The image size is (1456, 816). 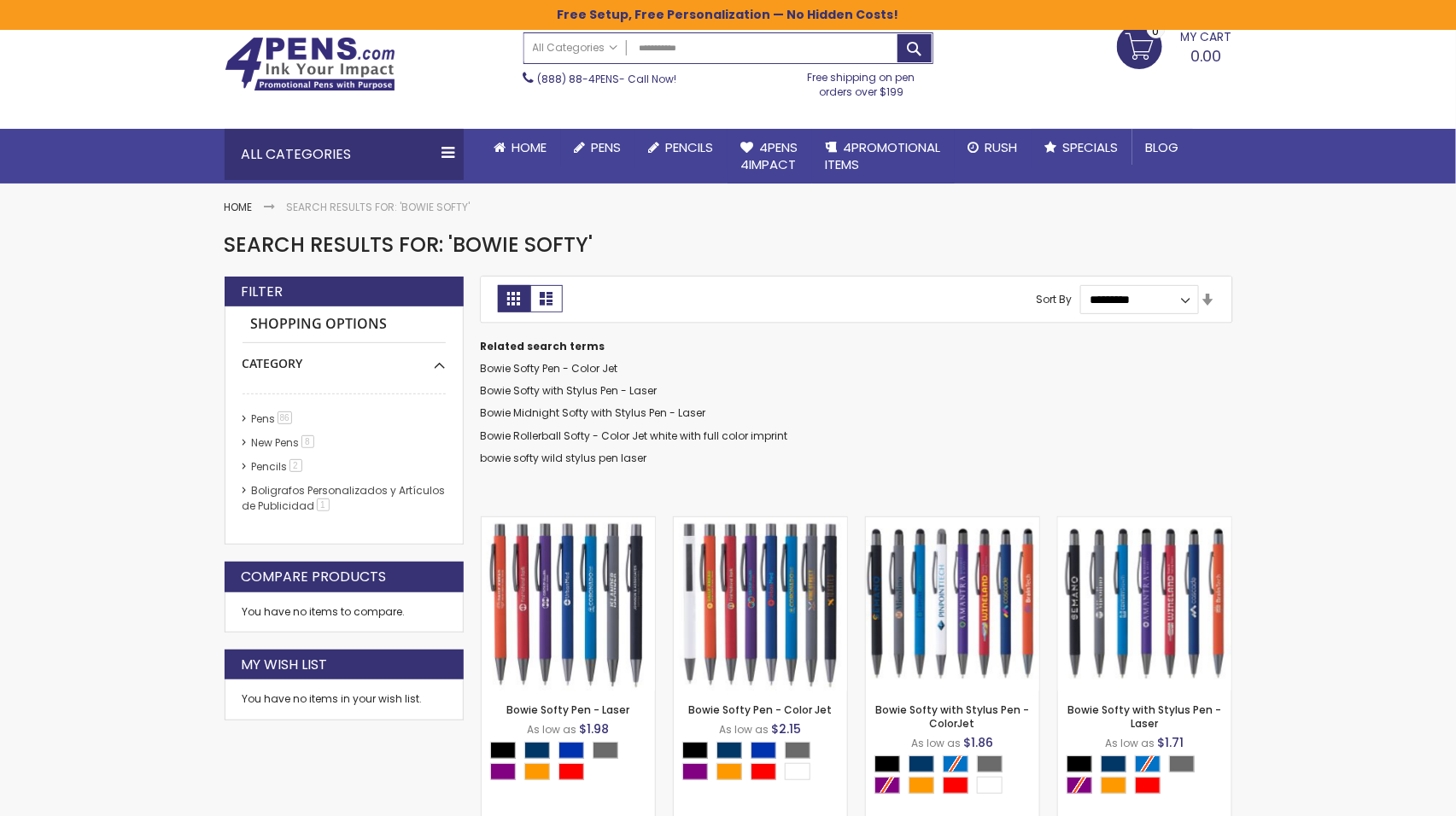 What do you see at coordinates (1207, 56) in the screenshot?
I see `span: 0.00` at bounding box center [1207, 56].